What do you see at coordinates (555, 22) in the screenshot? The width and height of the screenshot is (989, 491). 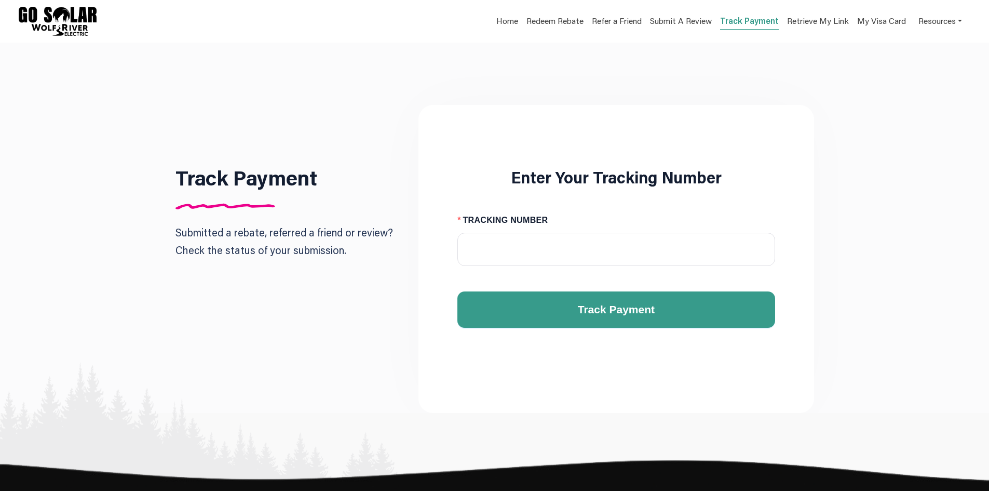 I see `a: Redeem Rebate` at bounding box center [555, 22].